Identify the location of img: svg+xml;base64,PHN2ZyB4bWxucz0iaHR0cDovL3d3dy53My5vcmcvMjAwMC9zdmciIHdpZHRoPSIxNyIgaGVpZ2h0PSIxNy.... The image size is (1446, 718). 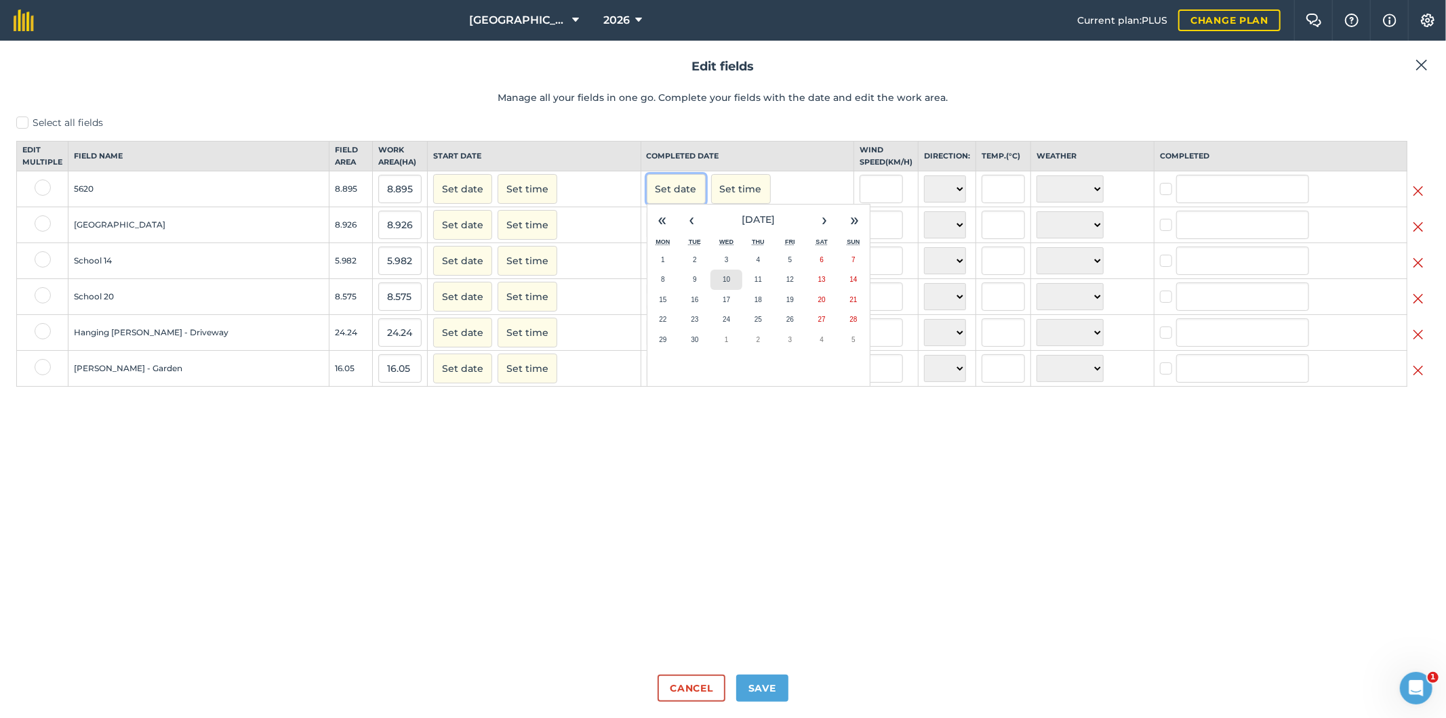
(1390, 20).